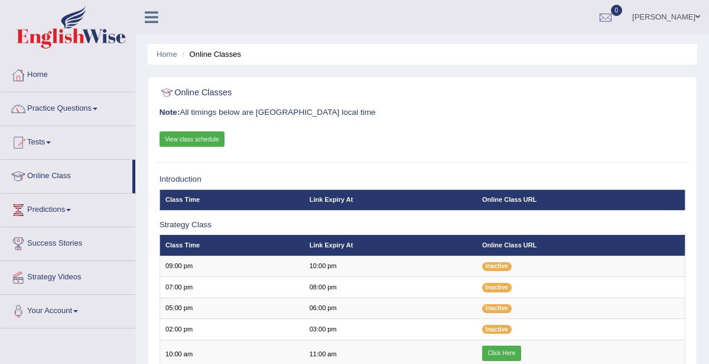 The height and width of the screenshot is (364, 709). What do you see at coordinates (232, 265) in the screenshot?
I see `td: 09:00 pm` at bounding box center [232, 265].